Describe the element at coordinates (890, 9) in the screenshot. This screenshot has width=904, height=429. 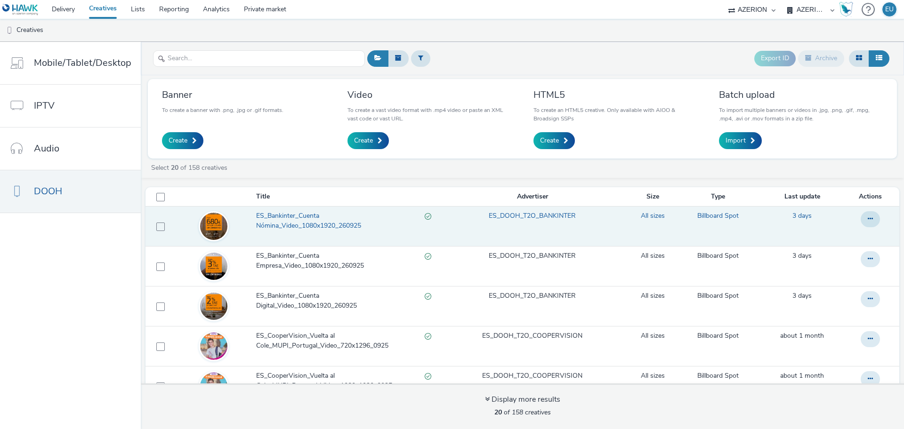
I see `div: EU` at that location.